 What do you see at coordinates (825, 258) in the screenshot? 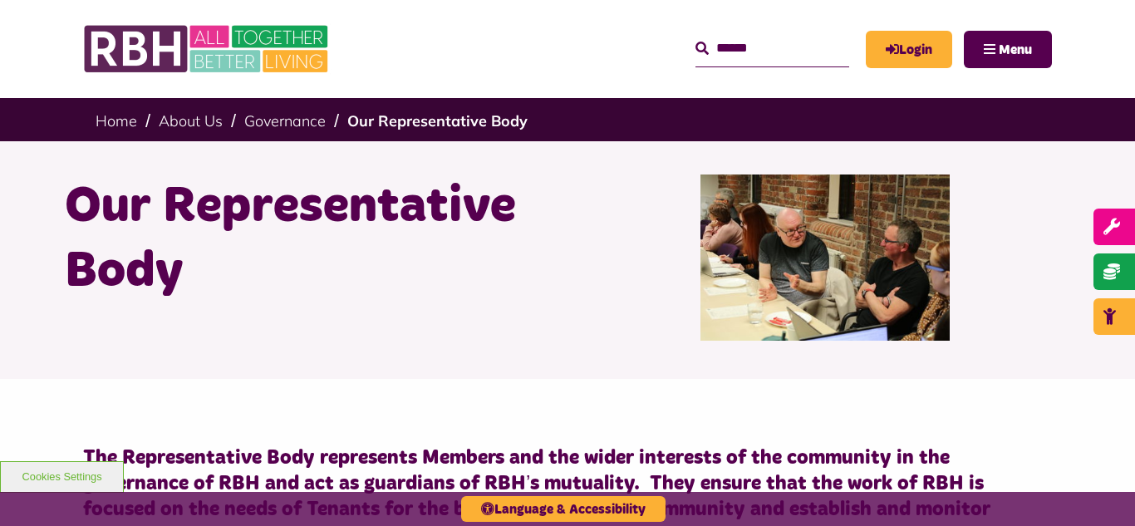
I see `img: Rep Body` at bounding box center [825, 258].